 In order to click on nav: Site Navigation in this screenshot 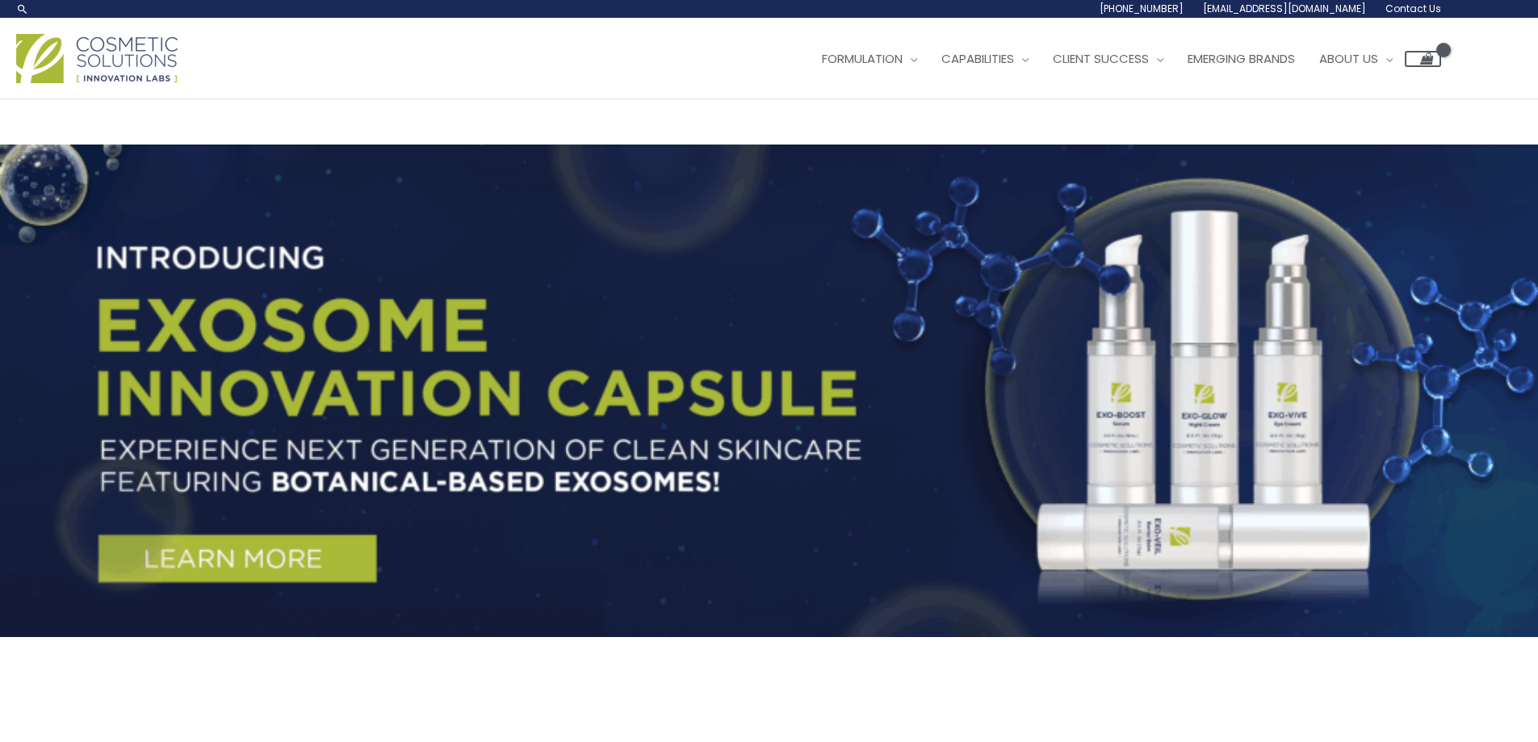, I will do `click(1119, 59)`.